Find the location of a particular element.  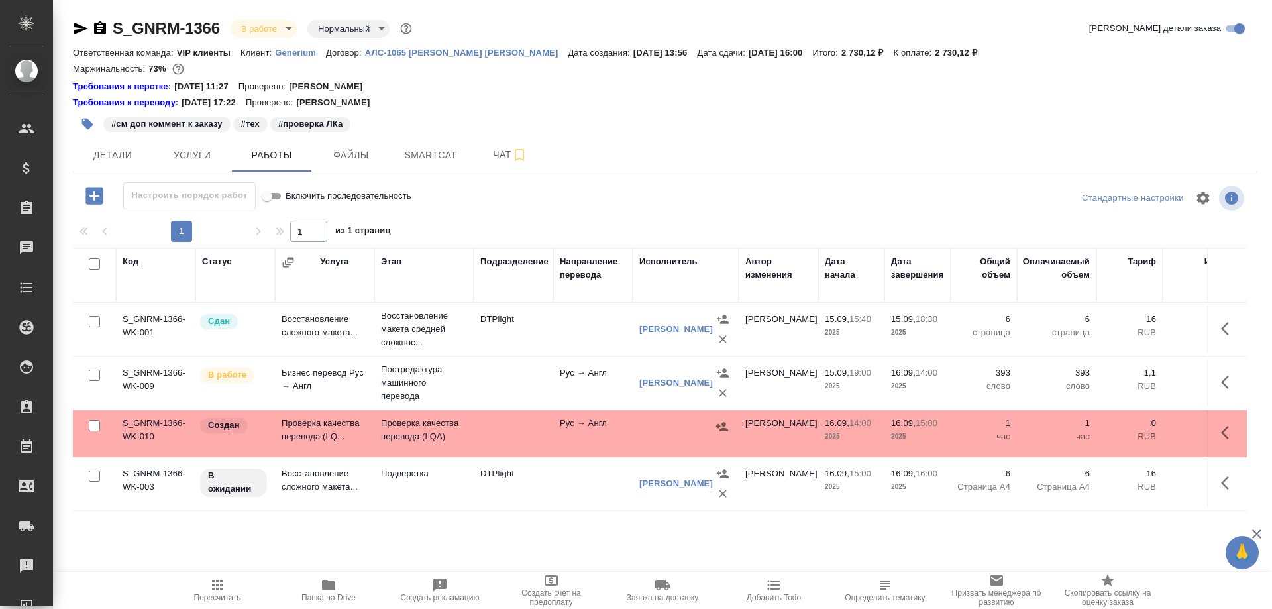

div: Подразделение is located at coordinates (514, 262).